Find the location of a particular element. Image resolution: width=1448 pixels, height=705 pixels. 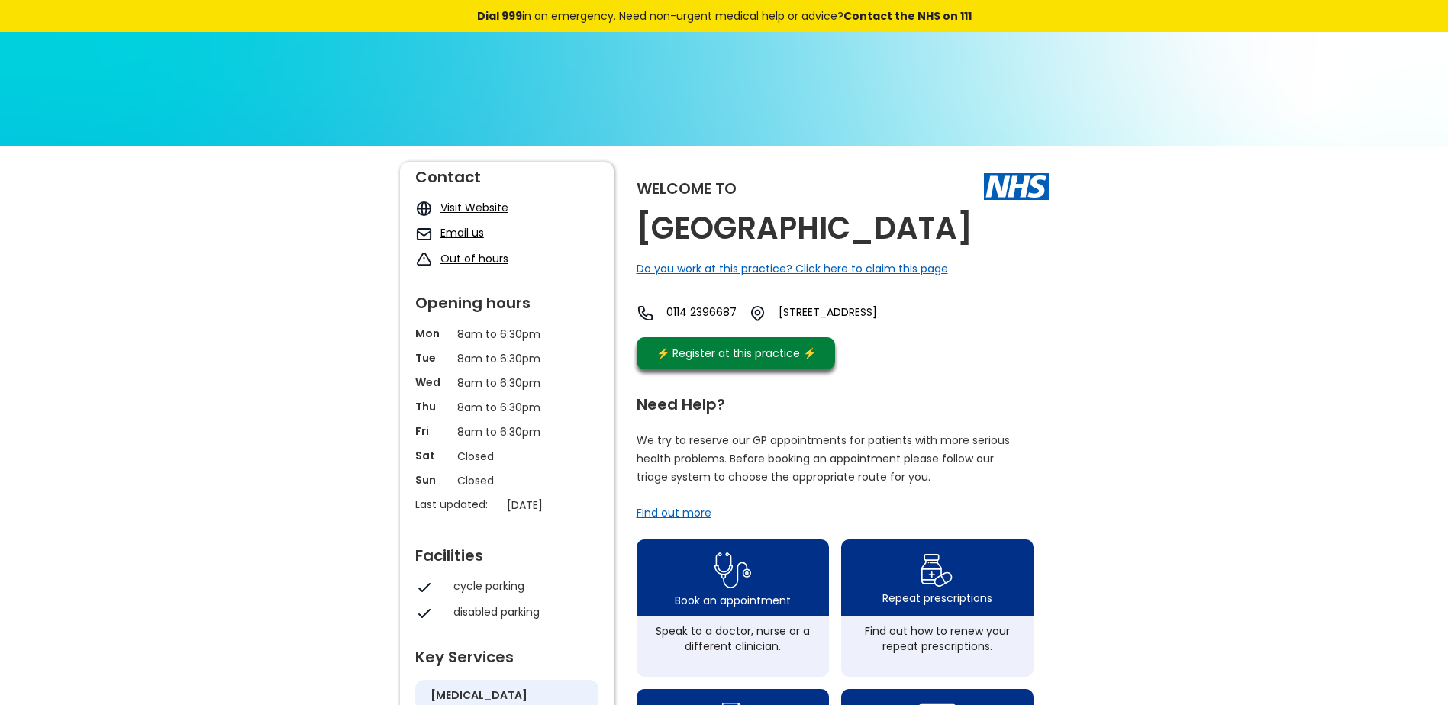

a: Out of hours is located at coordinates (474, 259).